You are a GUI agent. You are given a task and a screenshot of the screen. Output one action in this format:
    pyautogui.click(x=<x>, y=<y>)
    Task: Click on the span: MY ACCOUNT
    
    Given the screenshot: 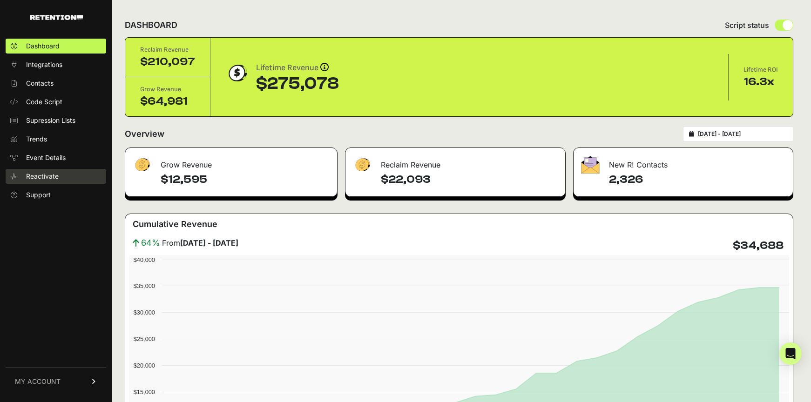 What is the action you would take?
    pyautogui.click(x=38, y=382)
    